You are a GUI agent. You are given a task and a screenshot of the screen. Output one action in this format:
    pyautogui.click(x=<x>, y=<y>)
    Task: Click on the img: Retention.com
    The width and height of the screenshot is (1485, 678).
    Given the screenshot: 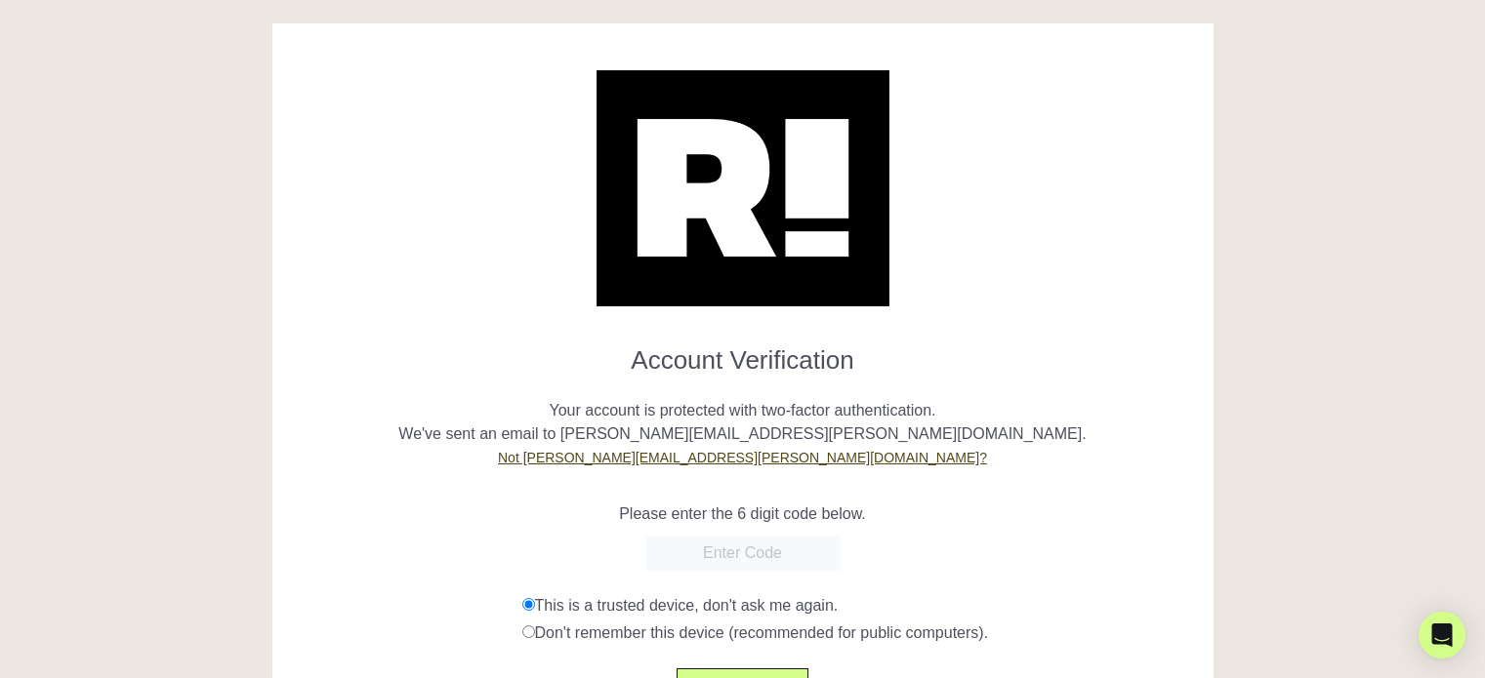 What is the action you would take?
    pyautogui.click(x=743, y=188)
    